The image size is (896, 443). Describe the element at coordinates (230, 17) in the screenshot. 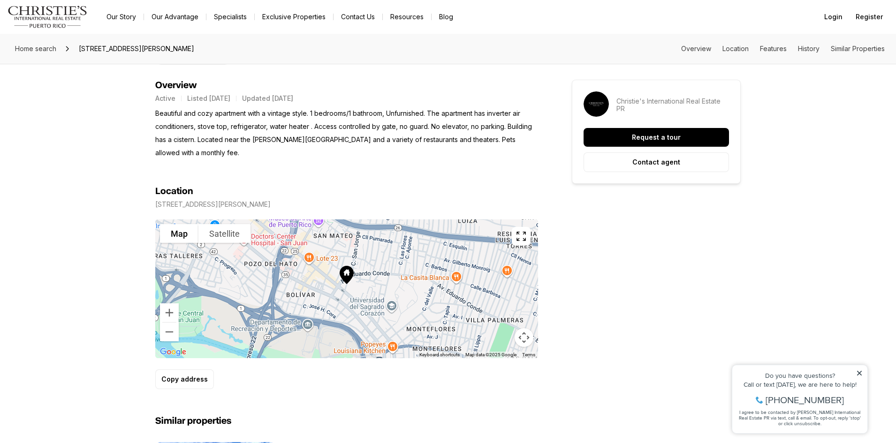

I see `a: Specialists` at that location.